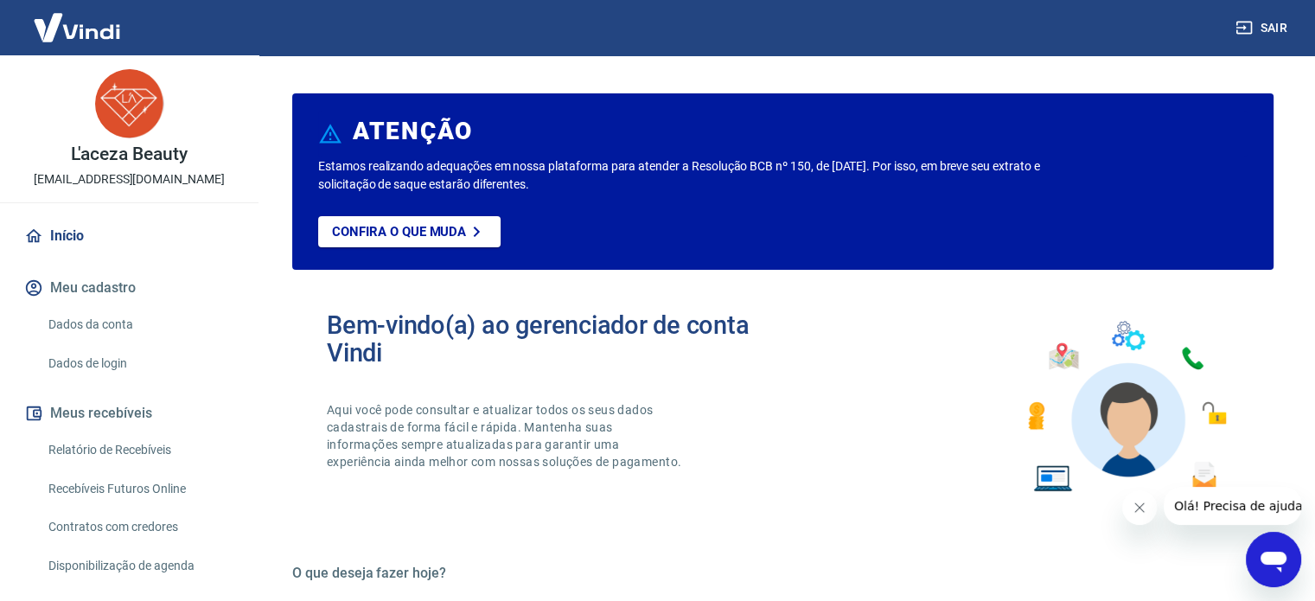 Image resolution: width=1315 pixels, height=601 pixels. I want to click on a: Confira o que muda, so click(409, 232).